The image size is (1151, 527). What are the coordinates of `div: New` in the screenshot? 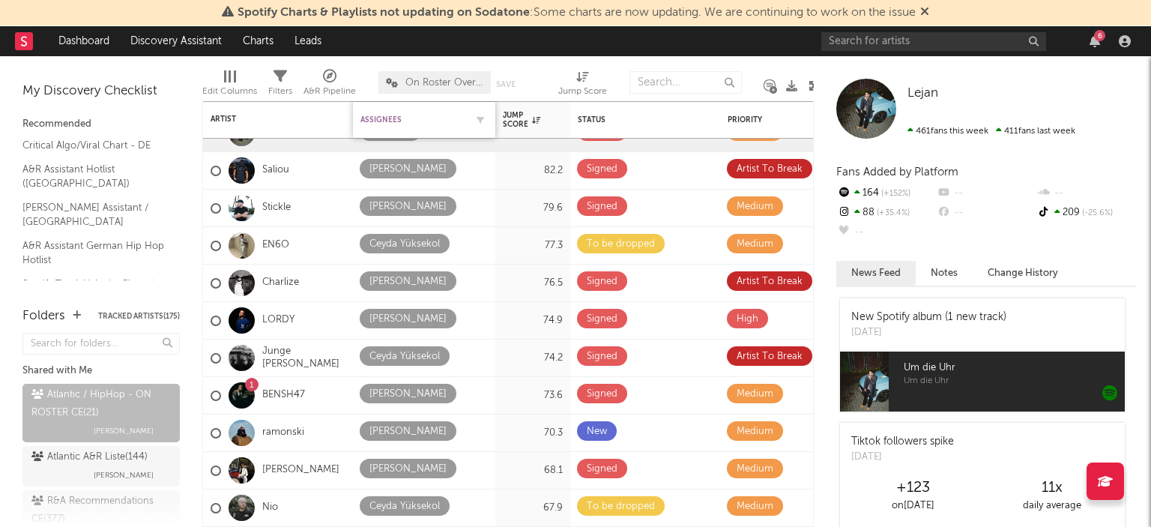 It's located at (596, 432).